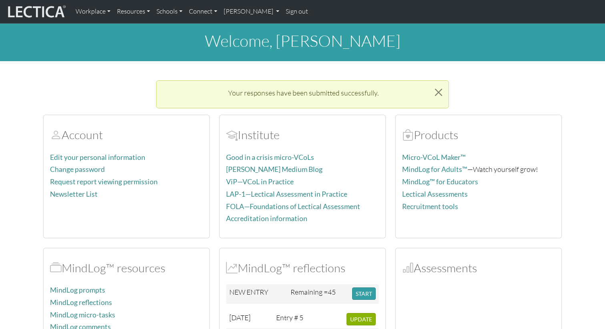  What do you see at coordinates (302, 135) in the screenshot?
I see `h2: Institute` at bounding box center [302, 135].